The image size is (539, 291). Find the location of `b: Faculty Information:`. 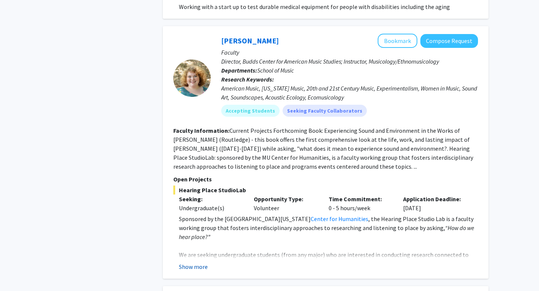

b: Faculty Information: is located at coordinates (201, 131).